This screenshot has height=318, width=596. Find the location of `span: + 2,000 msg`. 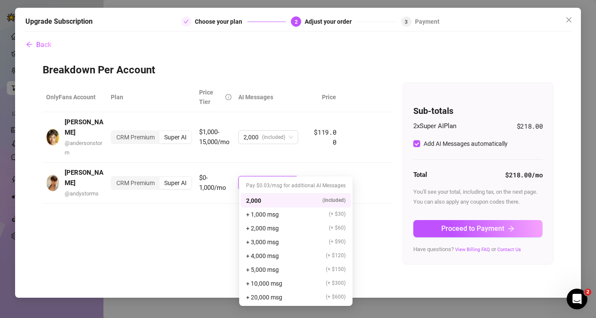

span: + 2,000 msg is located at coordinates (263, 228).